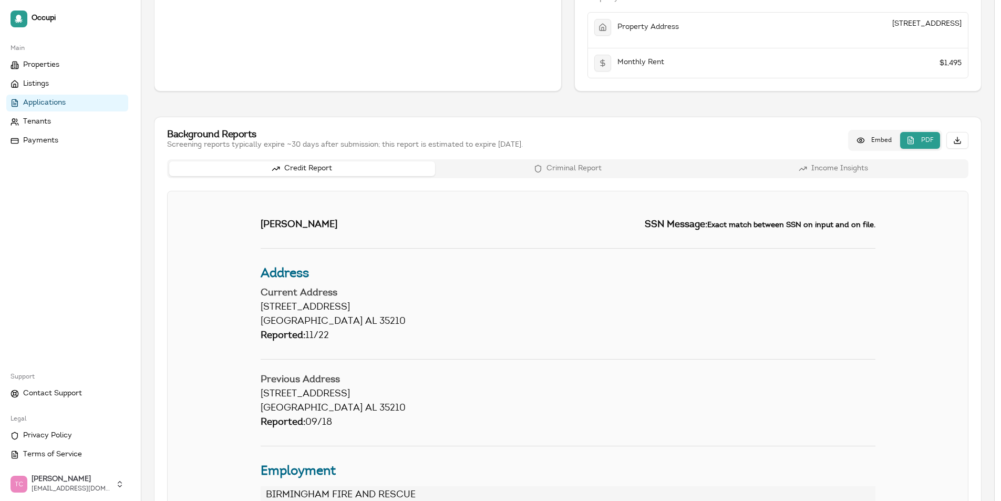 This screenshot has height=501, width=1001. What do you see at coordinates (568, 380) in the screenshot?
I see `h4: Previous Address` at bounding box center [568, 380].